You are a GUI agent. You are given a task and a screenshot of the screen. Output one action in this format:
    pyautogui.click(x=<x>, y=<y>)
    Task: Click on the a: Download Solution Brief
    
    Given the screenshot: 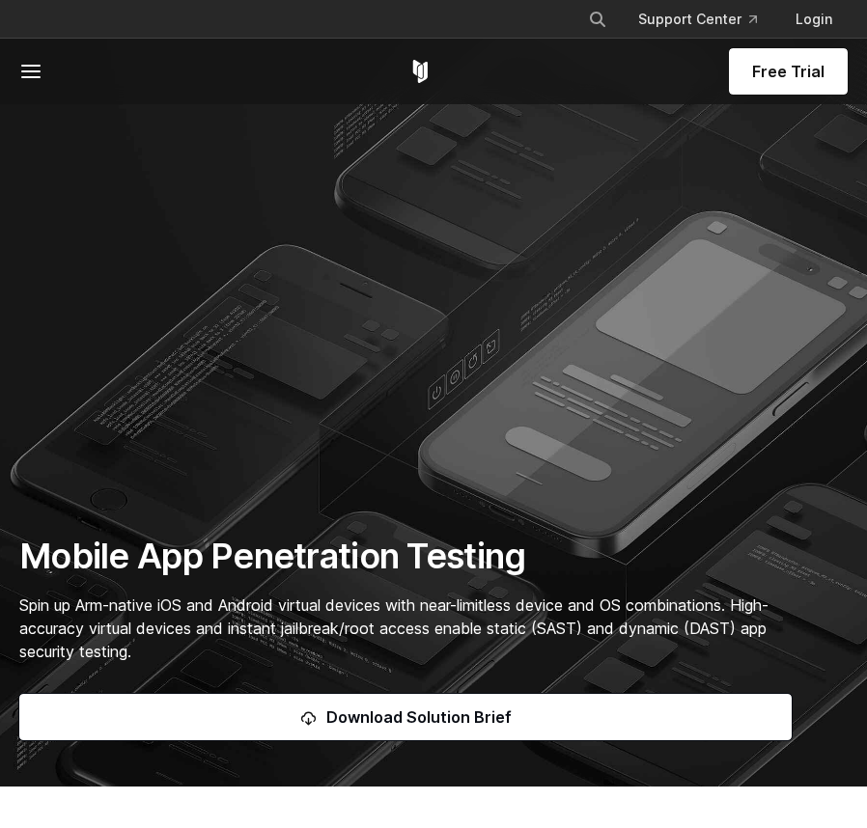 What is the action you would take?
    pyautogui.click(x=405, y=717)
    